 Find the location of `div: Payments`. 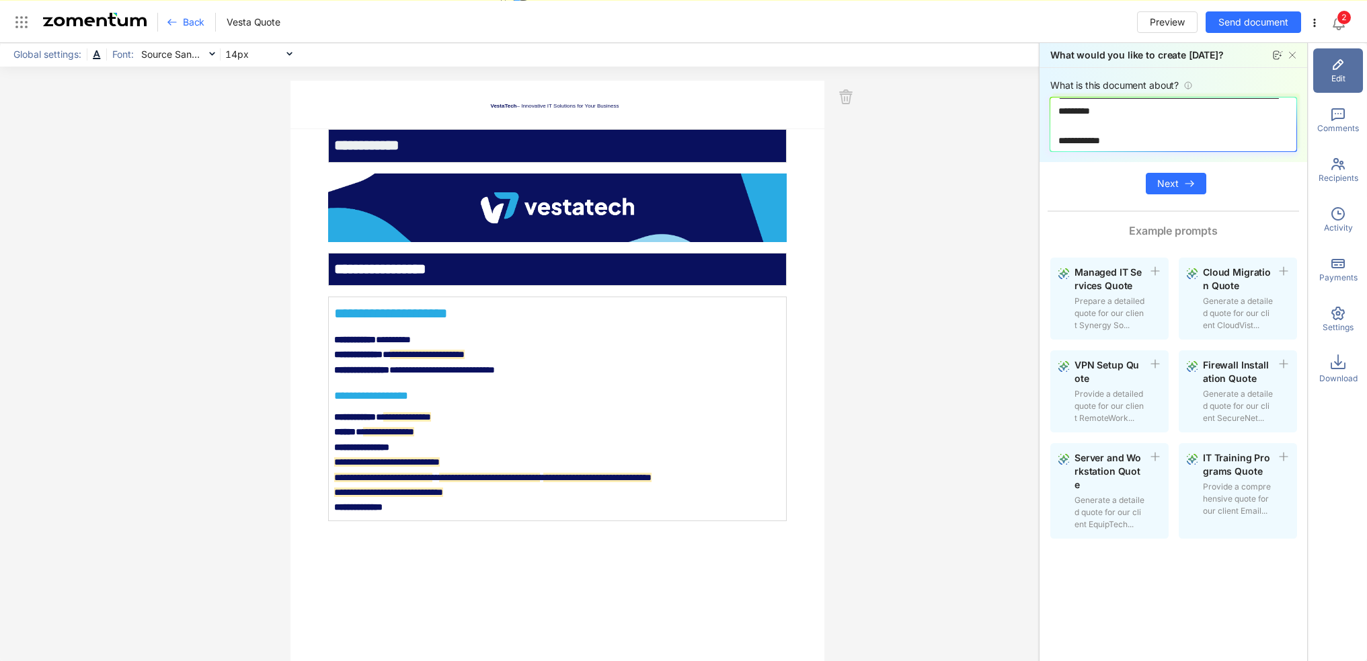

div: Payments is located at coordinates (1338, 270).